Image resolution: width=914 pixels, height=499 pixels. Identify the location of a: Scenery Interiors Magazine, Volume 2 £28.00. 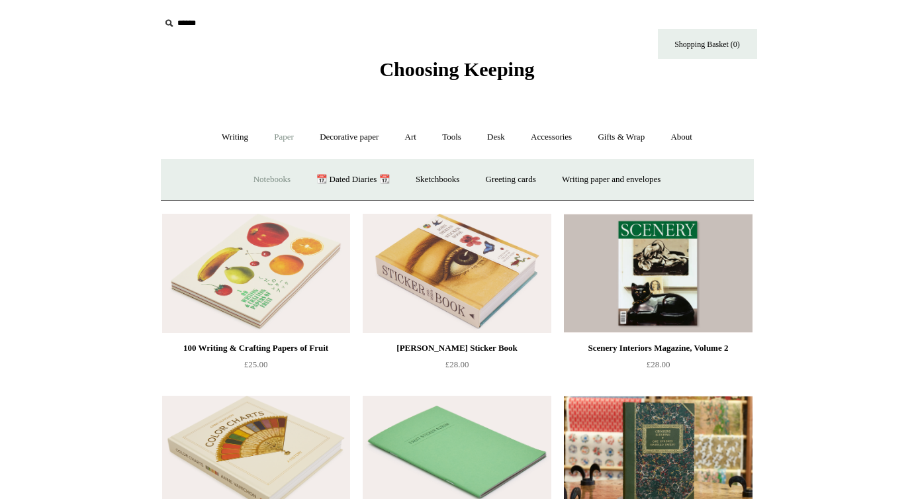
(658, 367).